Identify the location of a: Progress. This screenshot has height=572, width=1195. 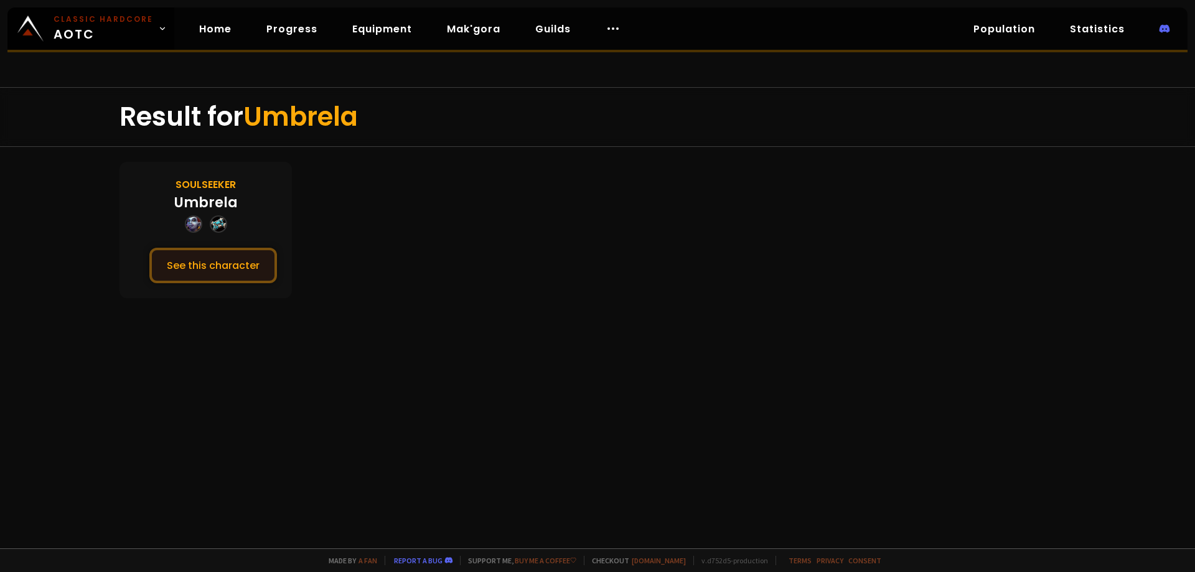
(292, 29).